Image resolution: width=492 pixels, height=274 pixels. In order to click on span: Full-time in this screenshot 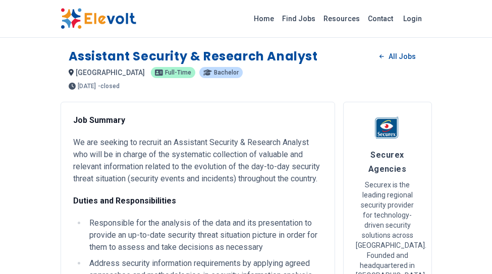, I will do `click(178, 73)`.